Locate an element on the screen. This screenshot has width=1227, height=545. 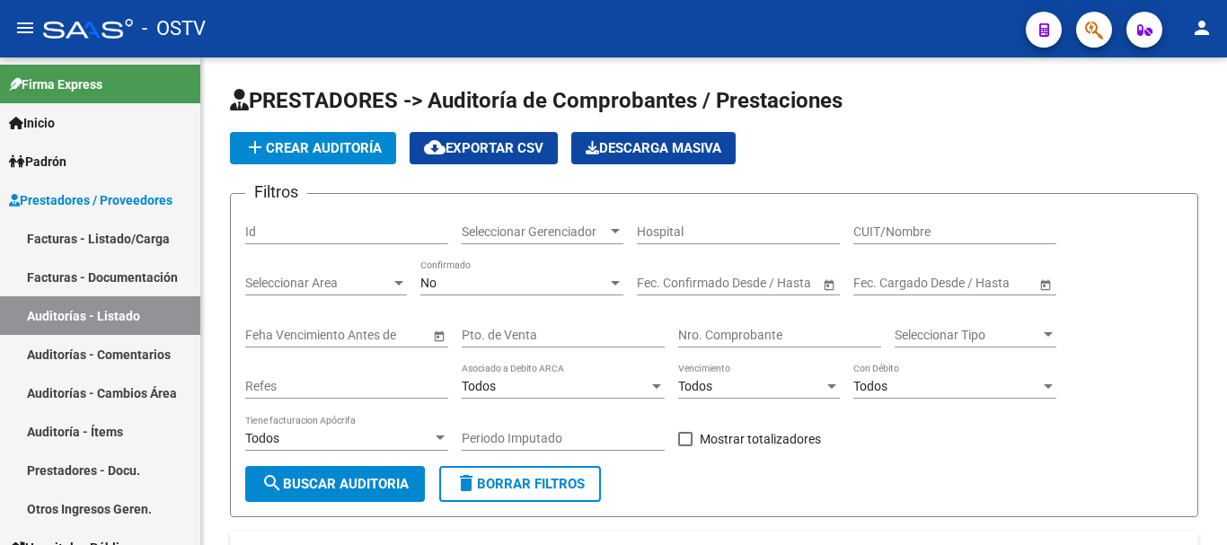
h3: Filtros is located at coordinates (276, 192).